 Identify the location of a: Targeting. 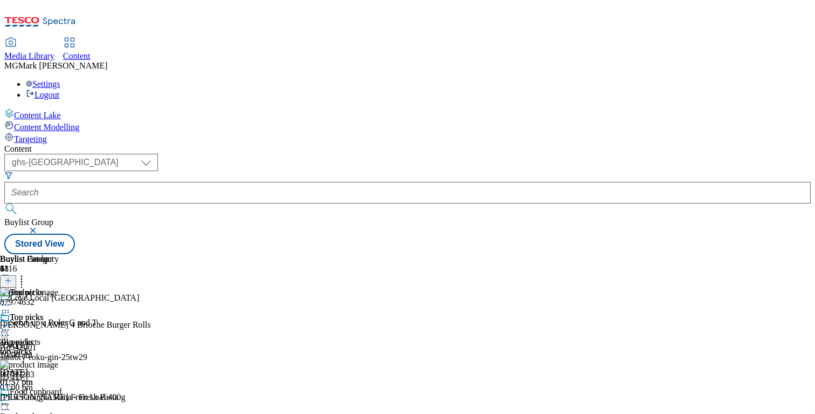
(408, 138).